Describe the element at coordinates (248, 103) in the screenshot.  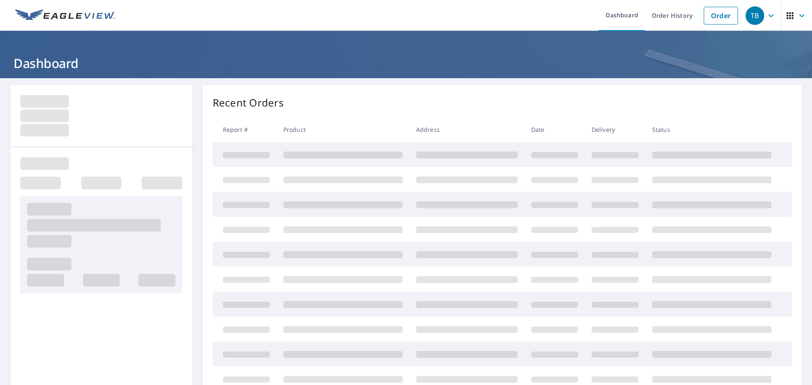
I see `p: Recent Orders` at that location.